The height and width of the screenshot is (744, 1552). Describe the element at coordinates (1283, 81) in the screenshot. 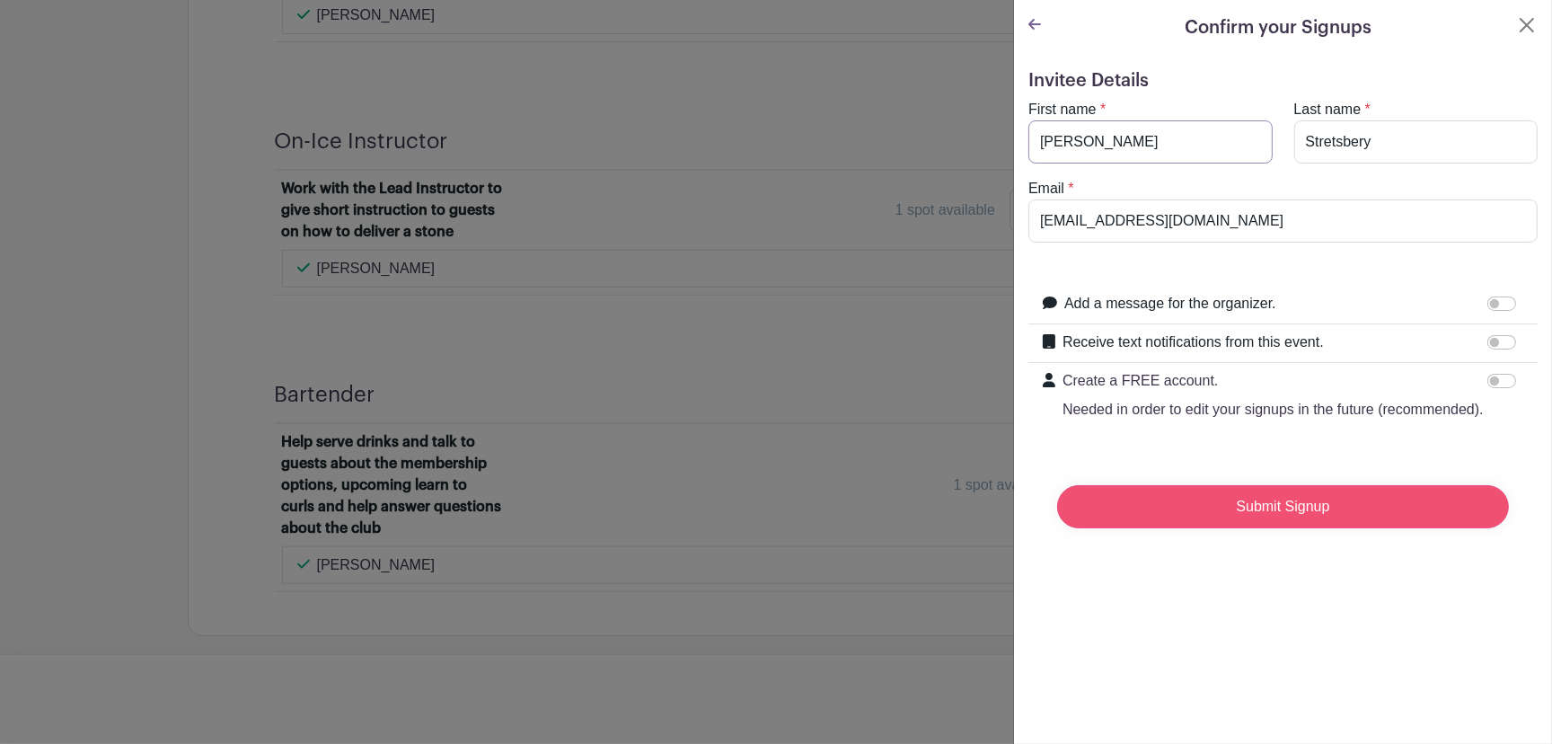

I see `h5: Invitee Details` at that location.